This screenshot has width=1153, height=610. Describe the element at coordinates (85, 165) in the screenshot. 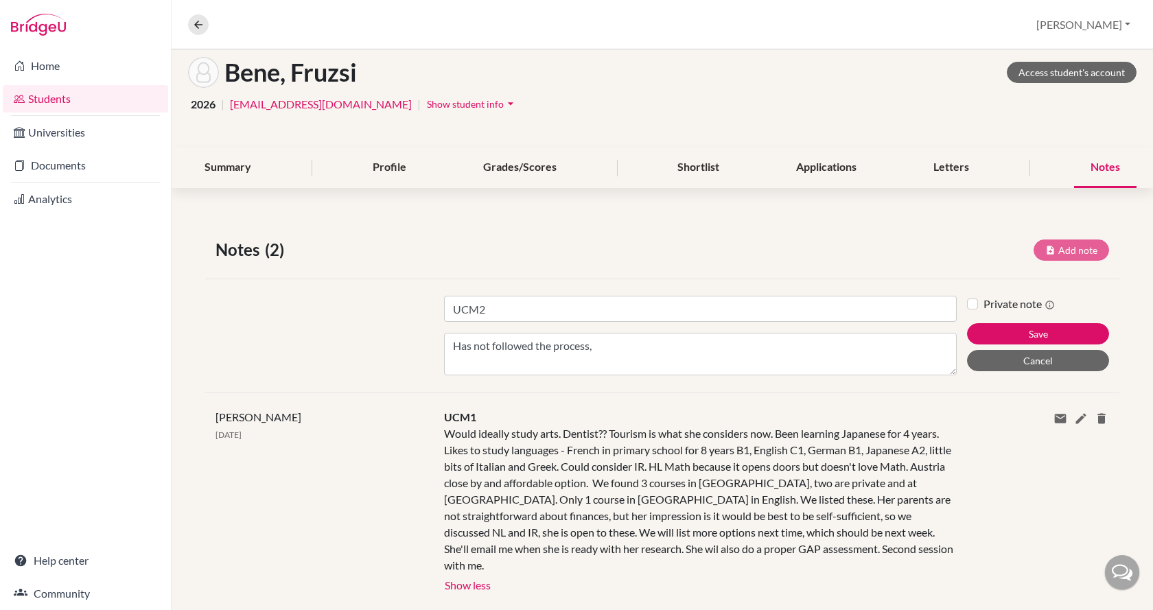

I see `a: Documents` at that location.